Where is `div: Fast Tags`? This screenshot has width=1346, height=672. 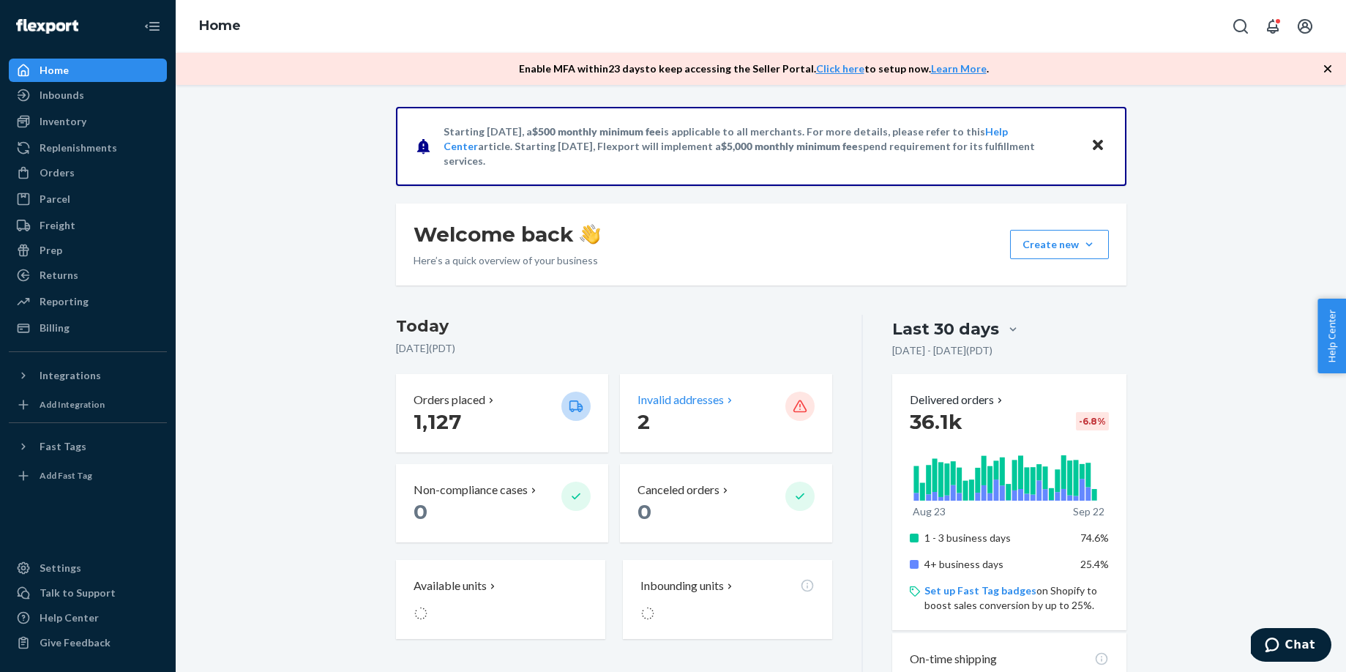 div: Fast Tags is located at coordinates (63, 446).